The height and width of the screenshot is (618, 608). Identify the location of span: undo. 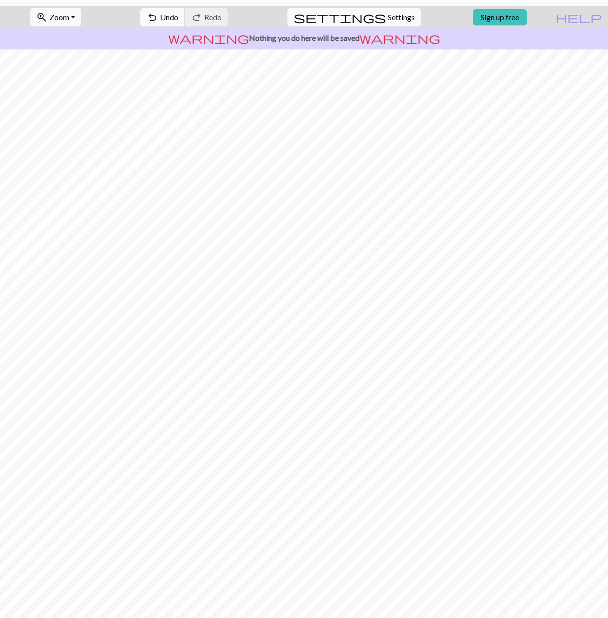
(152, 17).